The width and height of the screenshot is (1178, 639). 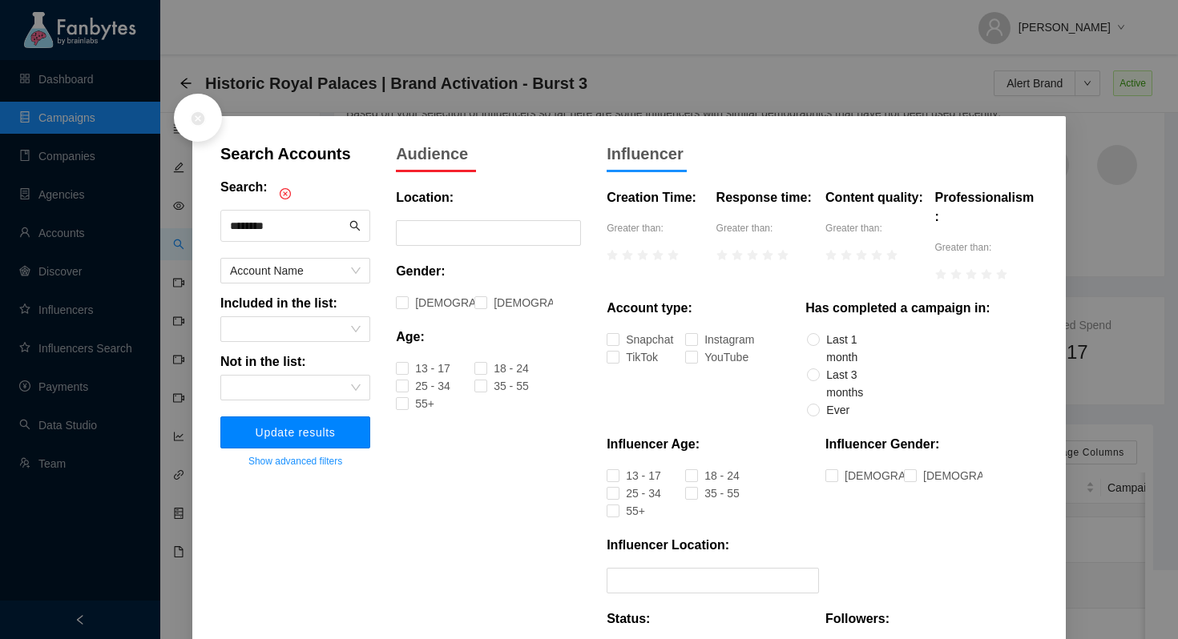 What do you see at coordinates (295, 462) in the screenshot?
I see `button: Show advanced filters` at bounding box center [295, 462].